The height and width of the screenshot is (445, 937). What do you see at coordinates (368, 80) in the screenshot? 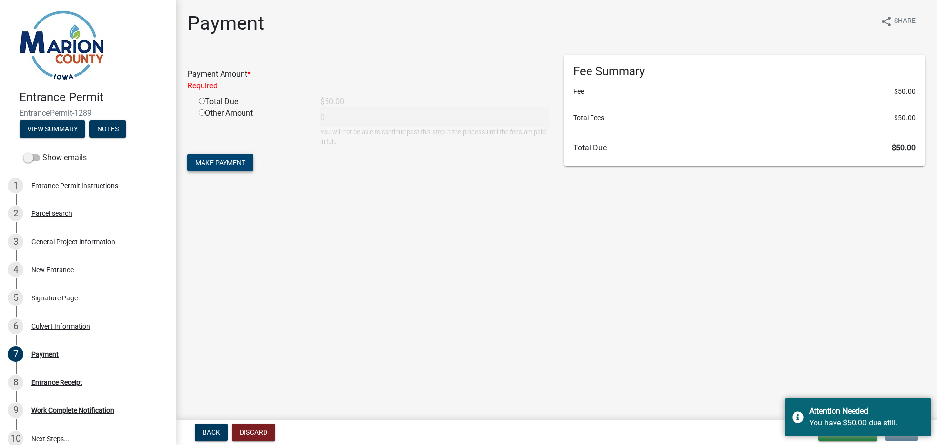
I see `div: Payment Amount` at bounding box center [368, 80].